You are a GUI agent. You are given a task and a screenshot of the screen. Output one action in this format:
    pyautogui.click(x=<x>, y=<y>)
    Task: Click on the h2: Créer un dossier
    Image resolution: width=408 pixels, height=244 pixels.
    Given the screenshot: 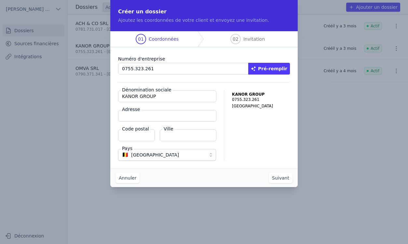 What is the action you would take?
    pyautogui.click(x=204, y=12)
    